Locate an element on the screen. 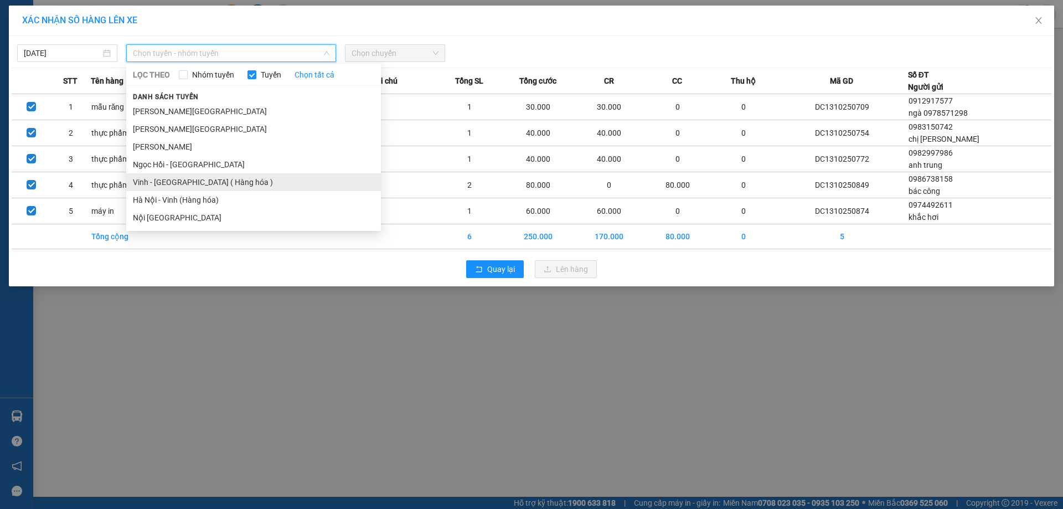 The width and height of the screenshot is (1063, 509). td: DC1310250874 is located at coordinates (842, 211).